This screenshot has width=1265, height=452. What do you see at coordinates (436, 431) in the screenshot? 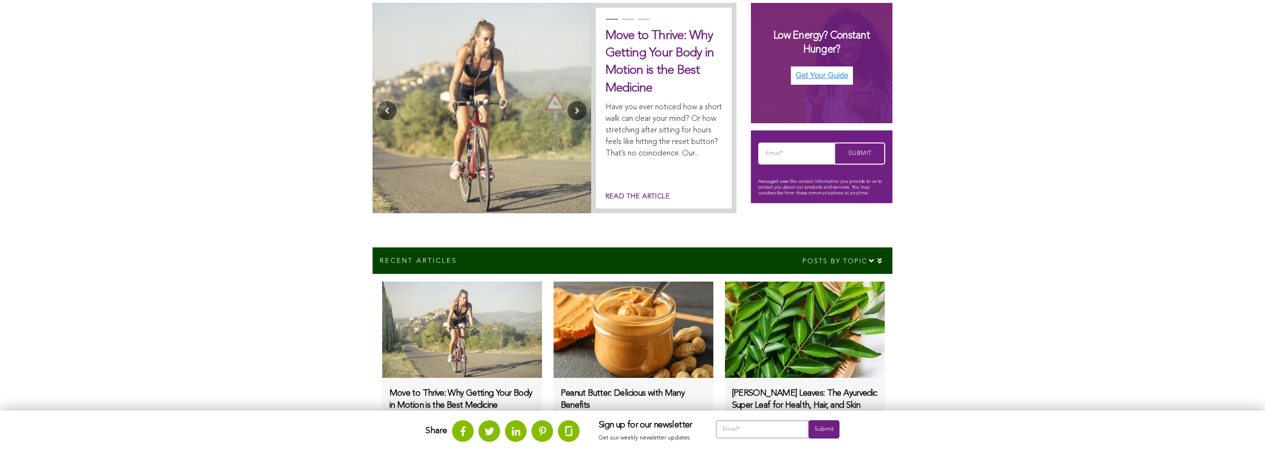
I see `strong: Share` at bounding box center [436, 431].